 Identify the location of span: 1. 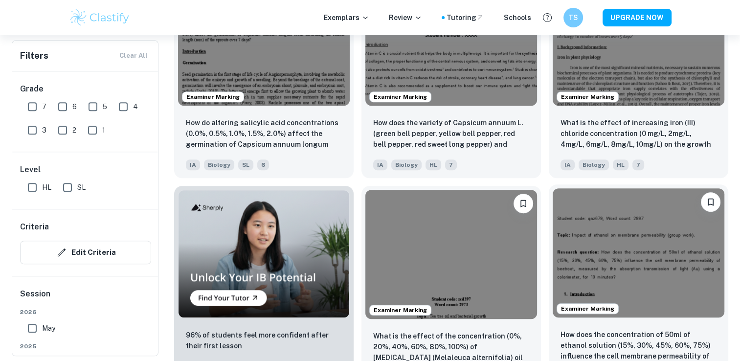
(104, 130).